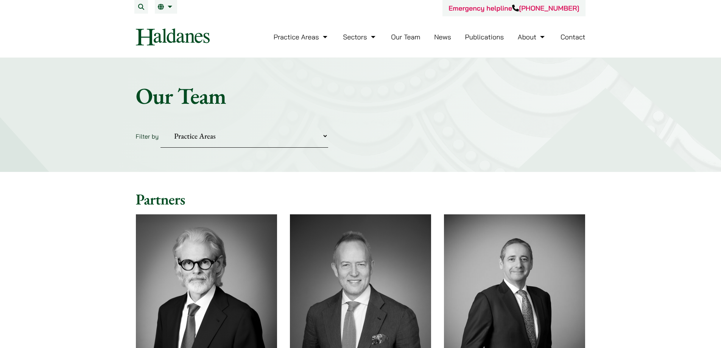  I want to click on a: Practice Areas, so click(301, 37).